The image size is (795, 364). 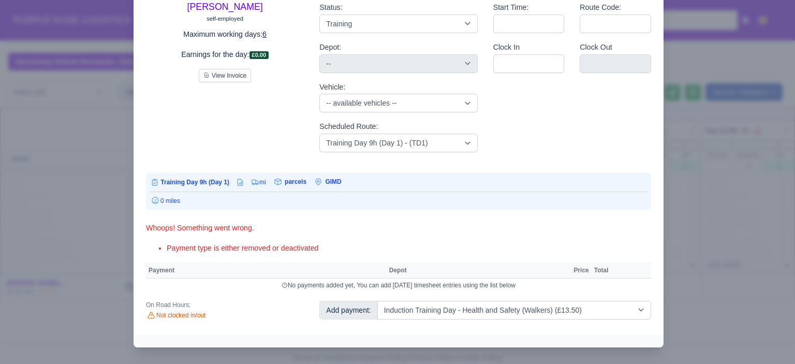 I want to click on span: GIMD, so click(x=333, y=182).